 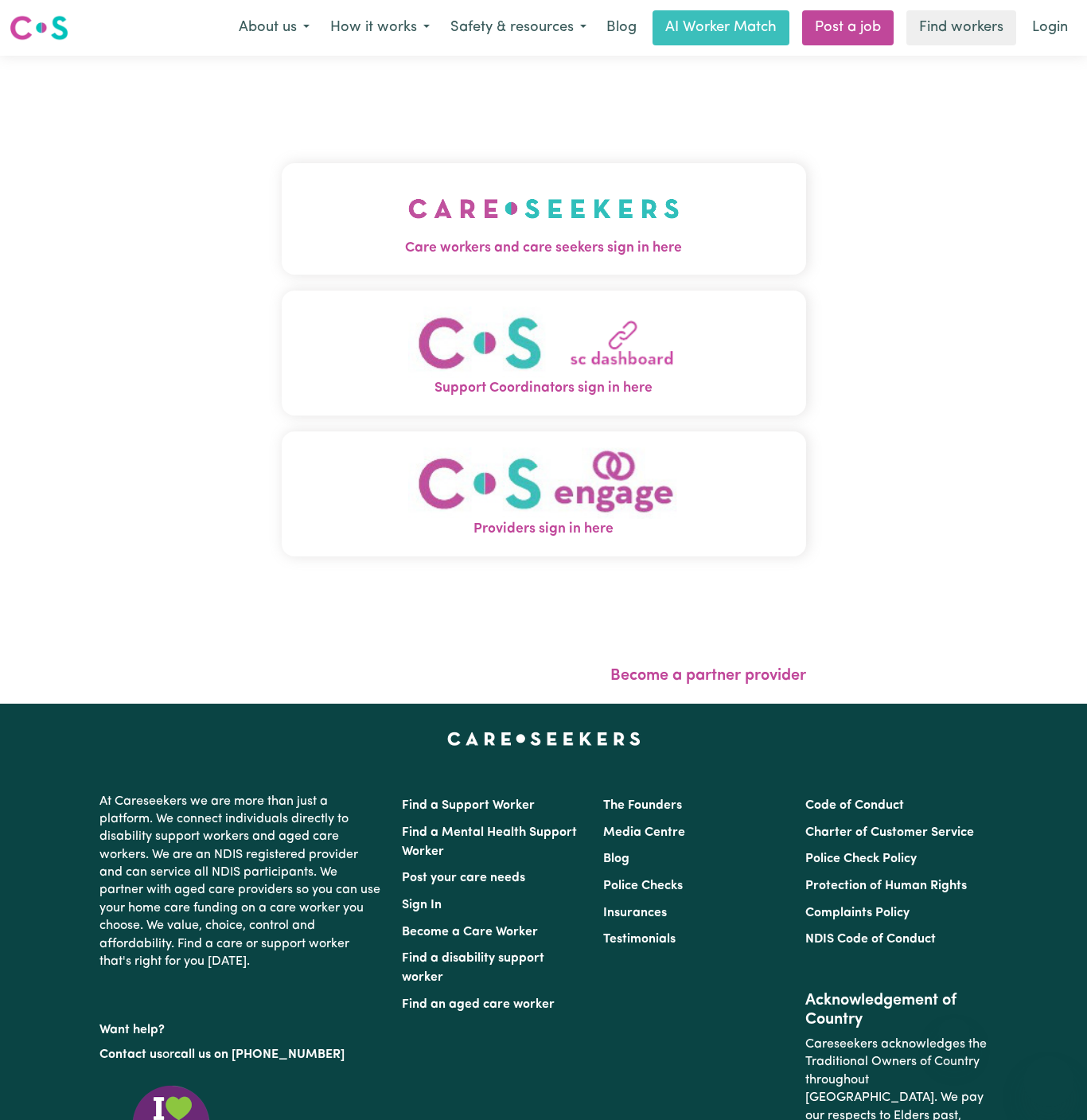 I want to click on button: About us, so click(x=274, y=28).